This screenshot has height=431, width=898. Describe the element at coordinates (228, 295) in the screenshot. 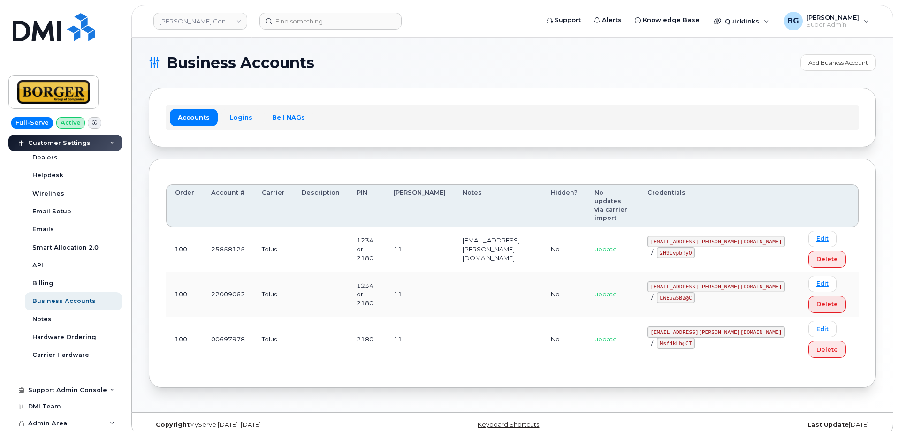

I see `td: 22009062` at that location.